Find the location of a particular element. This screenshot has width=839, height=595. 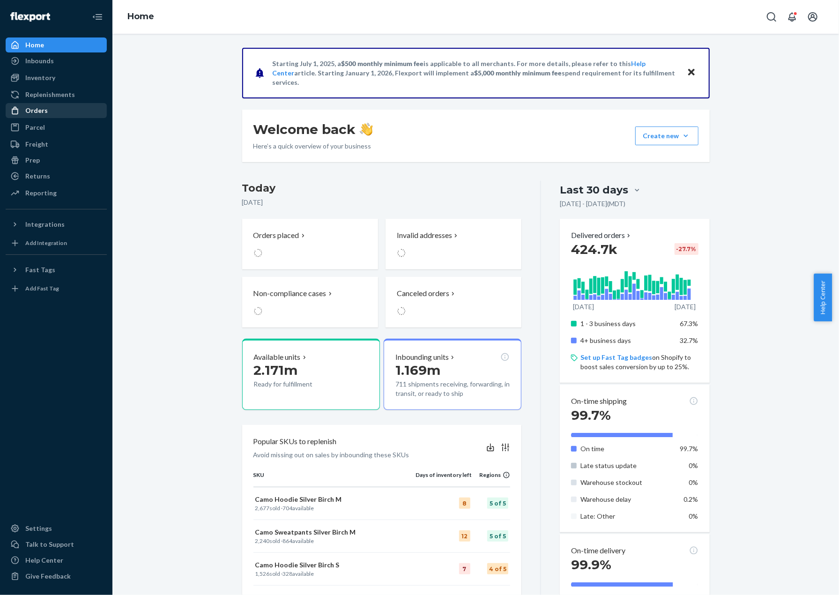

button: Close is located at coordinates (692, 73).